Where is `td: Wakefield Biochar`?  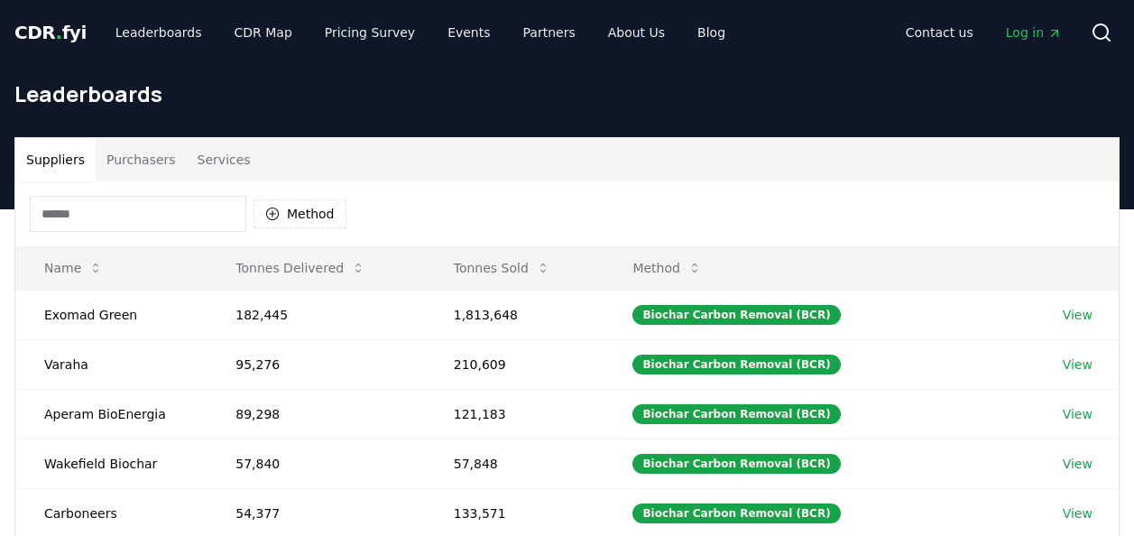
td: Wakefield Biochar is located at coordinates (111, 463).